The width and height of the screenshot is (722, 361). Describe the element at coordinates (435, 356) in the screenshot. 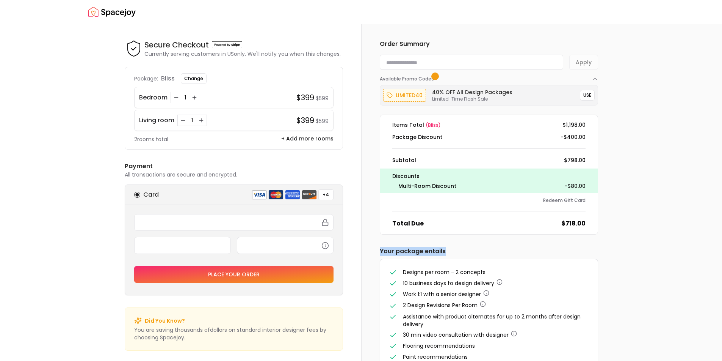

I see `span: Paint recommendations` at that location.